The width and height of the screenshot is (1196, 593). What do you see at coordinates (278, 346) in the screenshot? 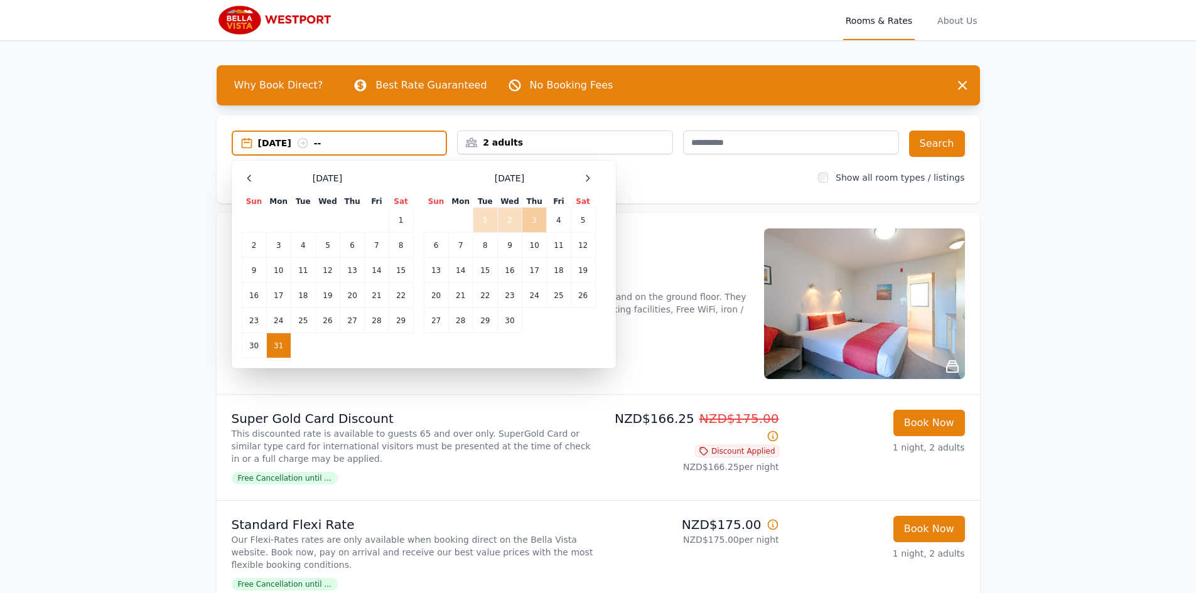
I see `td: 31` at bounding box center [278, 346].